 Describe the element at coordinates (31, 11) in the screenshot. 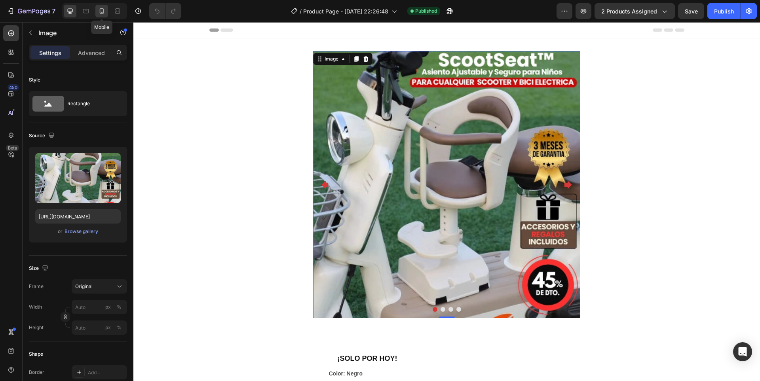

I see `button: 7` at that location.